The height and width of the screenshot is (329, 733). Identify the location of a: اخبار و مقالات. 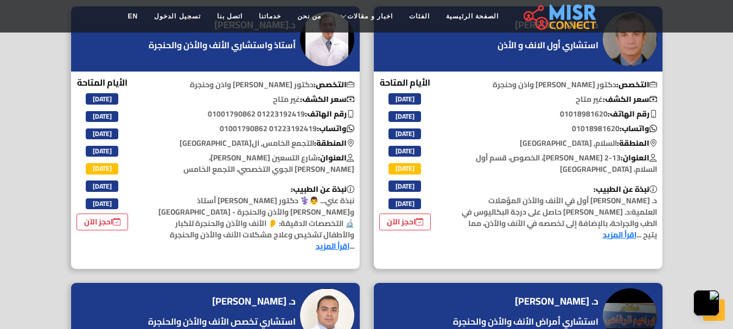
(365, 16).